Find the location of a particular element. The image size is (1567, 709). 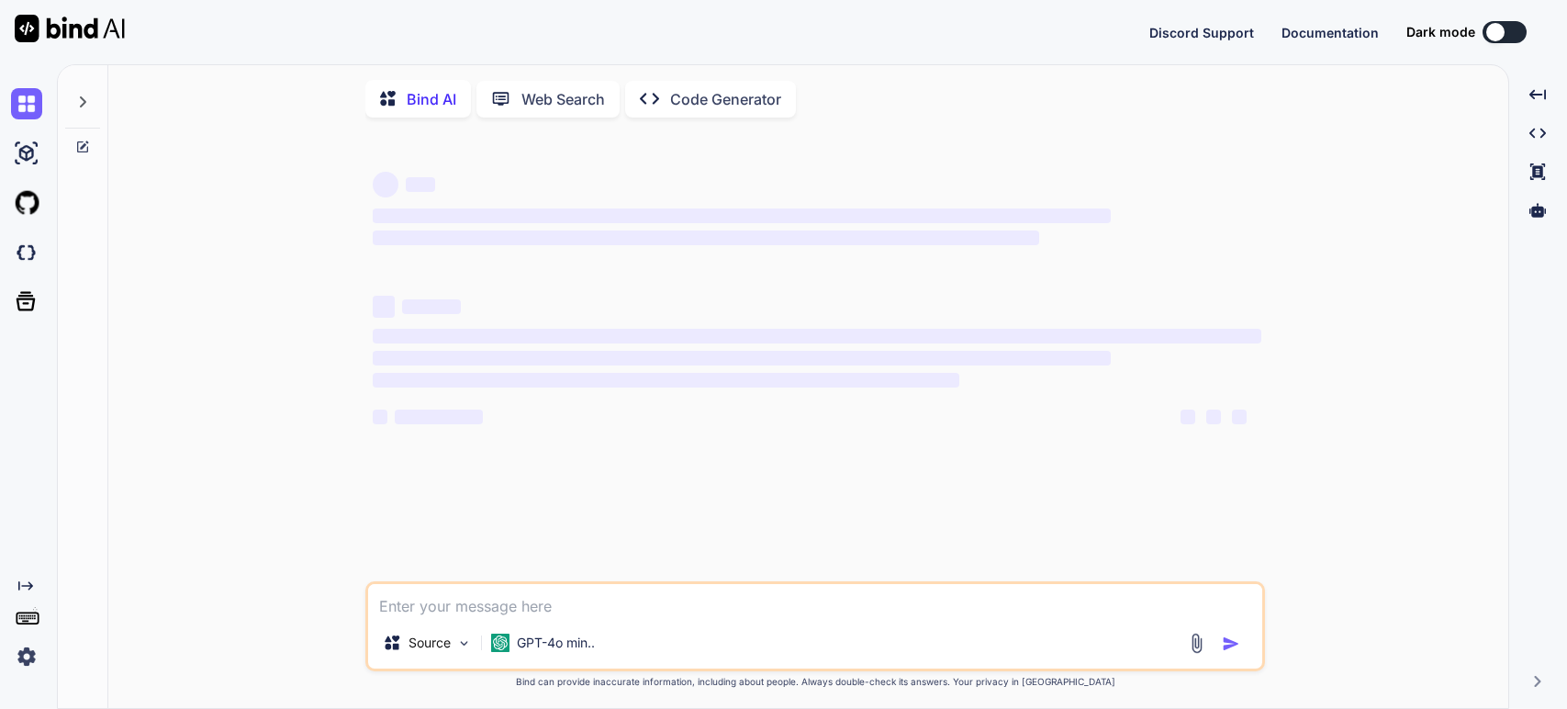

img: darkCloudIdeIcon is located at coordinates (27, 253).